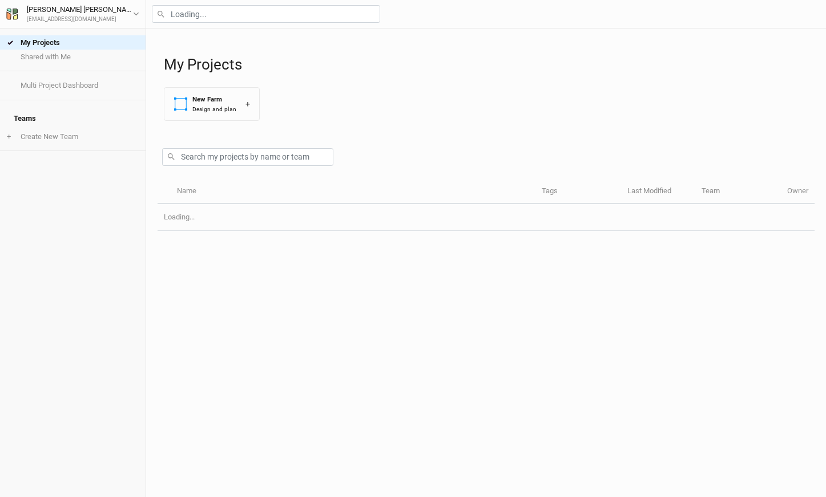 This screenshot has height=497, width=826. Describe the element at coordinates (489, 64) in the screenshot. I see `h1: My Projects` at that location.